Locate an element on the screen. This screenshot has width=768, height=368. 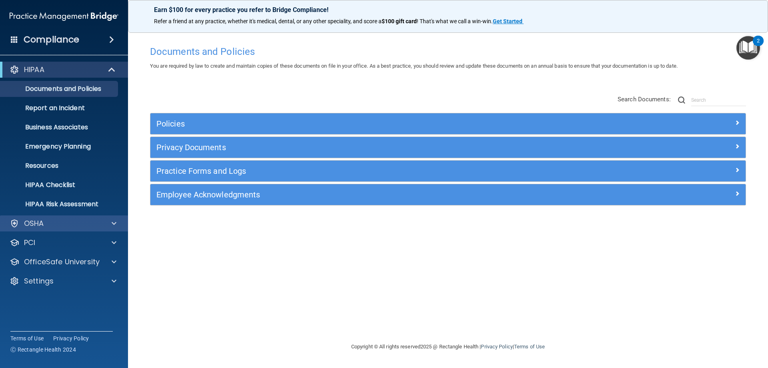
span: Refer a friend at any practice, whether it's medical, dental, or any other speciality, and score a is located at coordinates (268, 21).